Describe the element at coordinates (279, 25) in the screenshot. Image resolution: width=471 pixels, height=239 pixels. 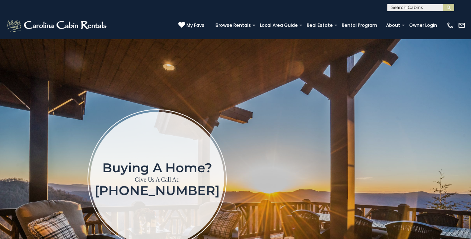
I see `a: Local Area Guide` at that location.